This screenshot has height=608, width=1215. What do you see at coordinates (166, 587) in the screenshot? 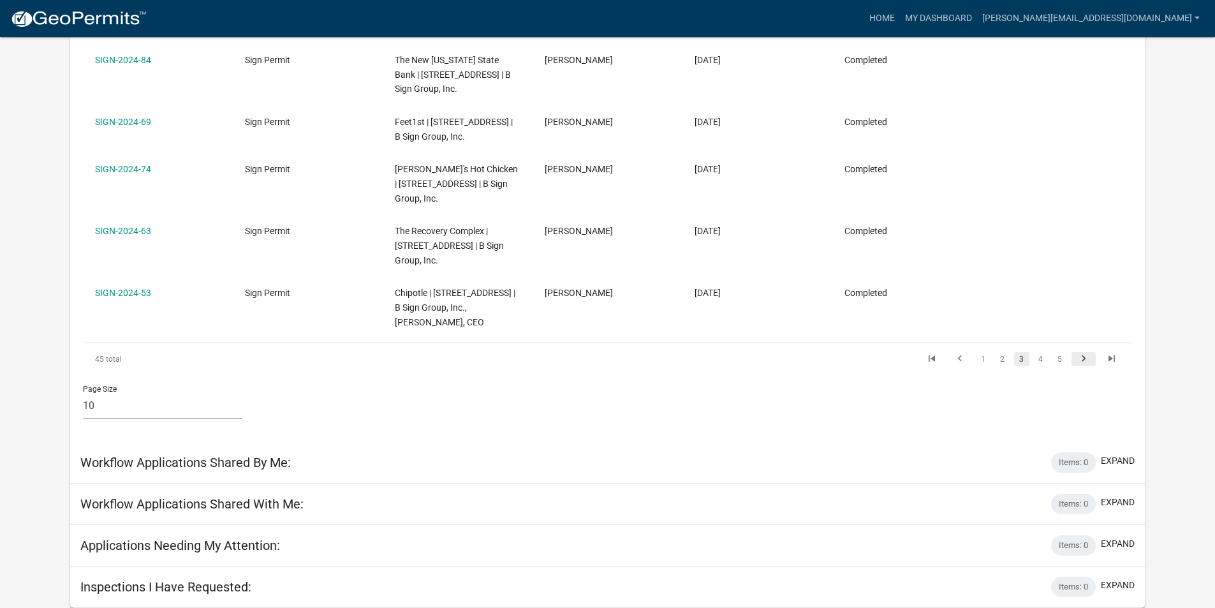
I see `h5: Inspections I Have Requested:` at bounding box center [166, 587].